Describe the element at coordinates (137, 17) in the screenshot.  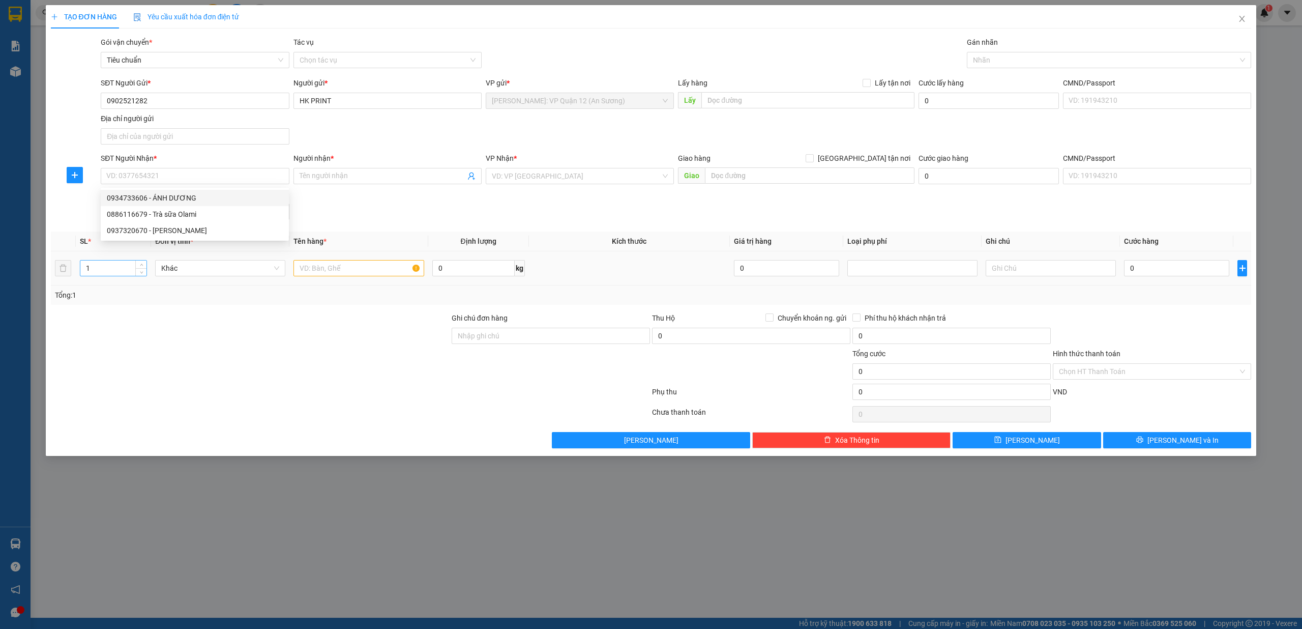
I see `img: icon` at that location.